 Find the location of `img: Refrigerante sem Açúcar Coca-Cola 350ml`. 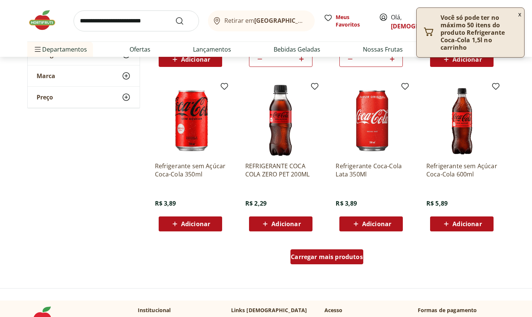

img: Refrigerante sem Açúcar Coca-Cola 350ml is located at coordinates (190, 120).